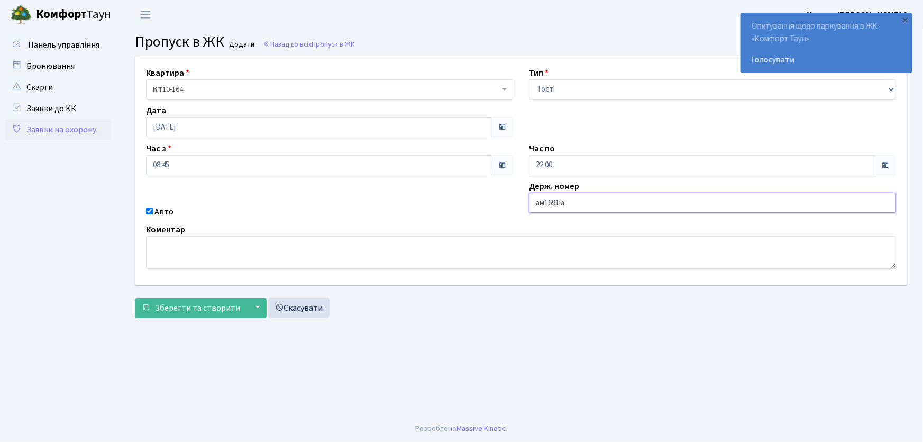 The height and width of the screenshot is (442, 923). Describe the element at coordinates (542, 149) in the screenshot. I see `label: Час по` at that location.